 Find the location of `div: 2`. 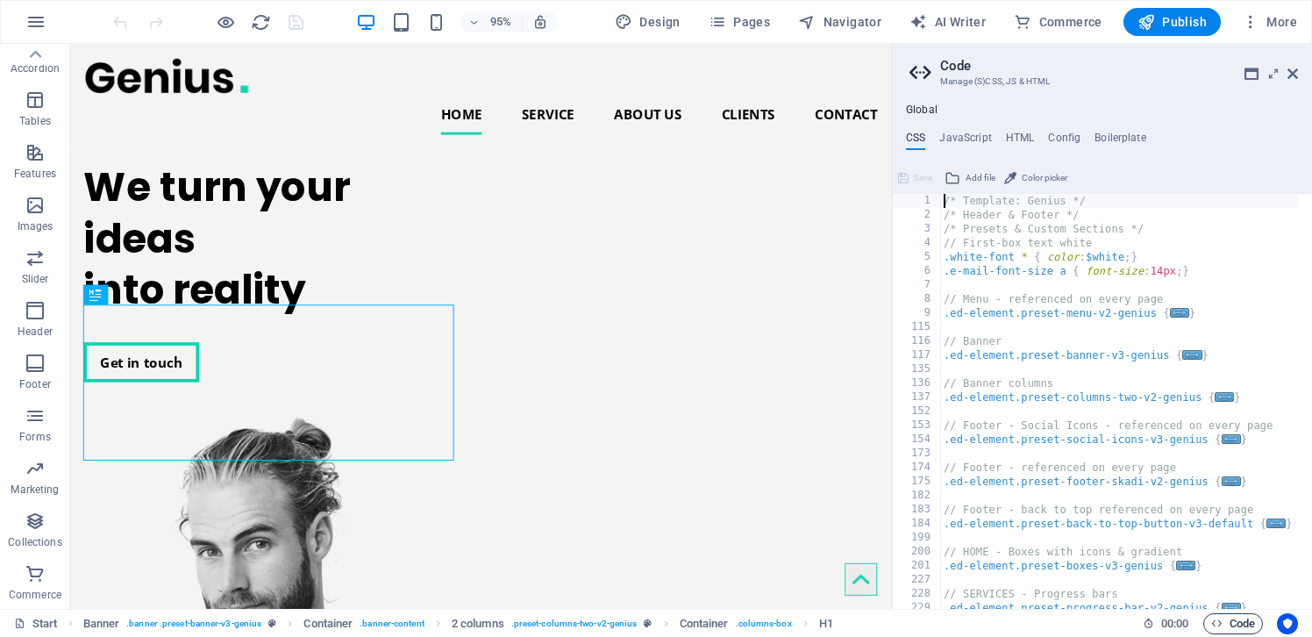

div: 2 is located at coordinates (917, 215).